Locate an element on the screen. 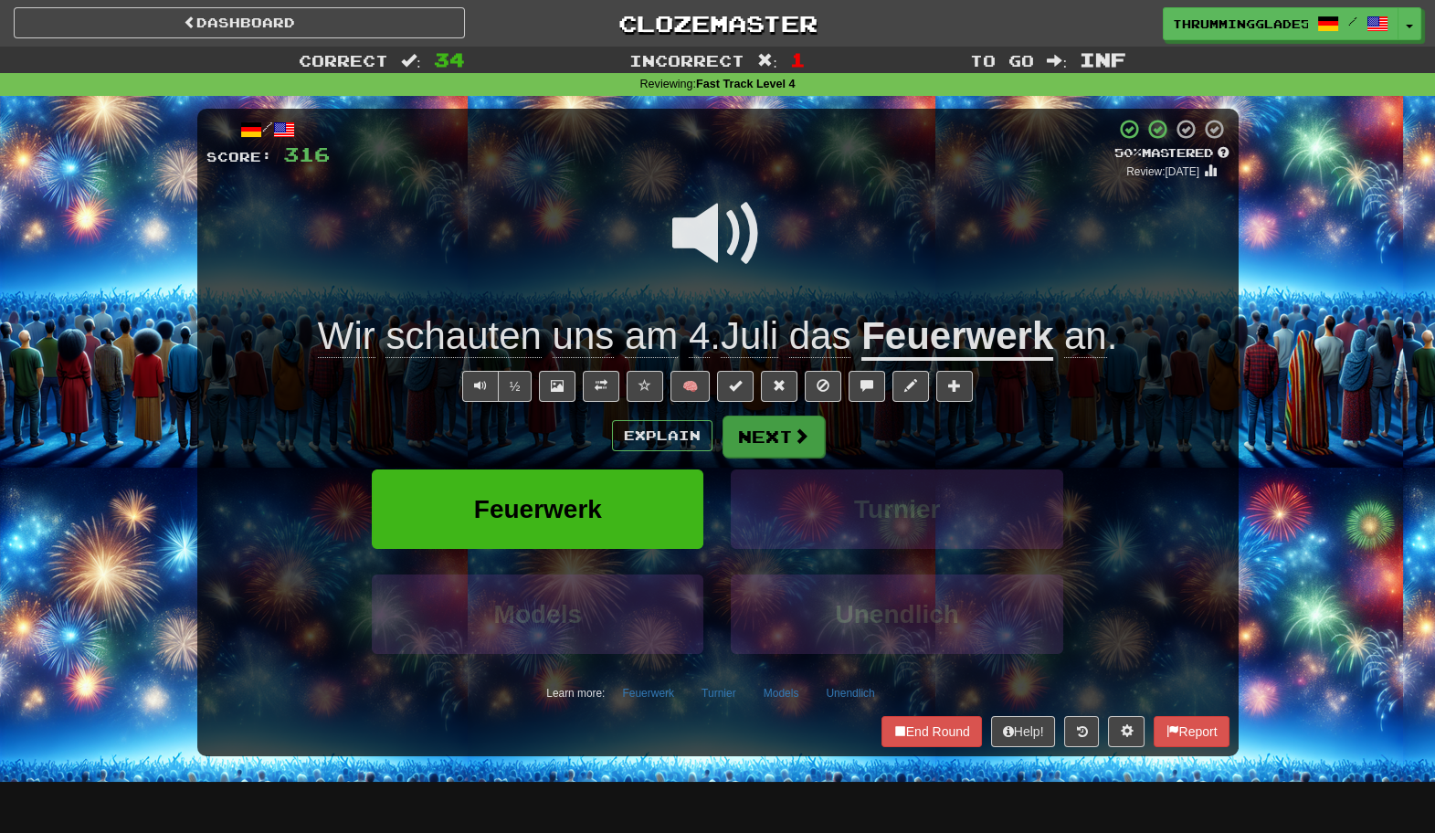  button: Show image (alt+x) is located at coordinates (557, 386).